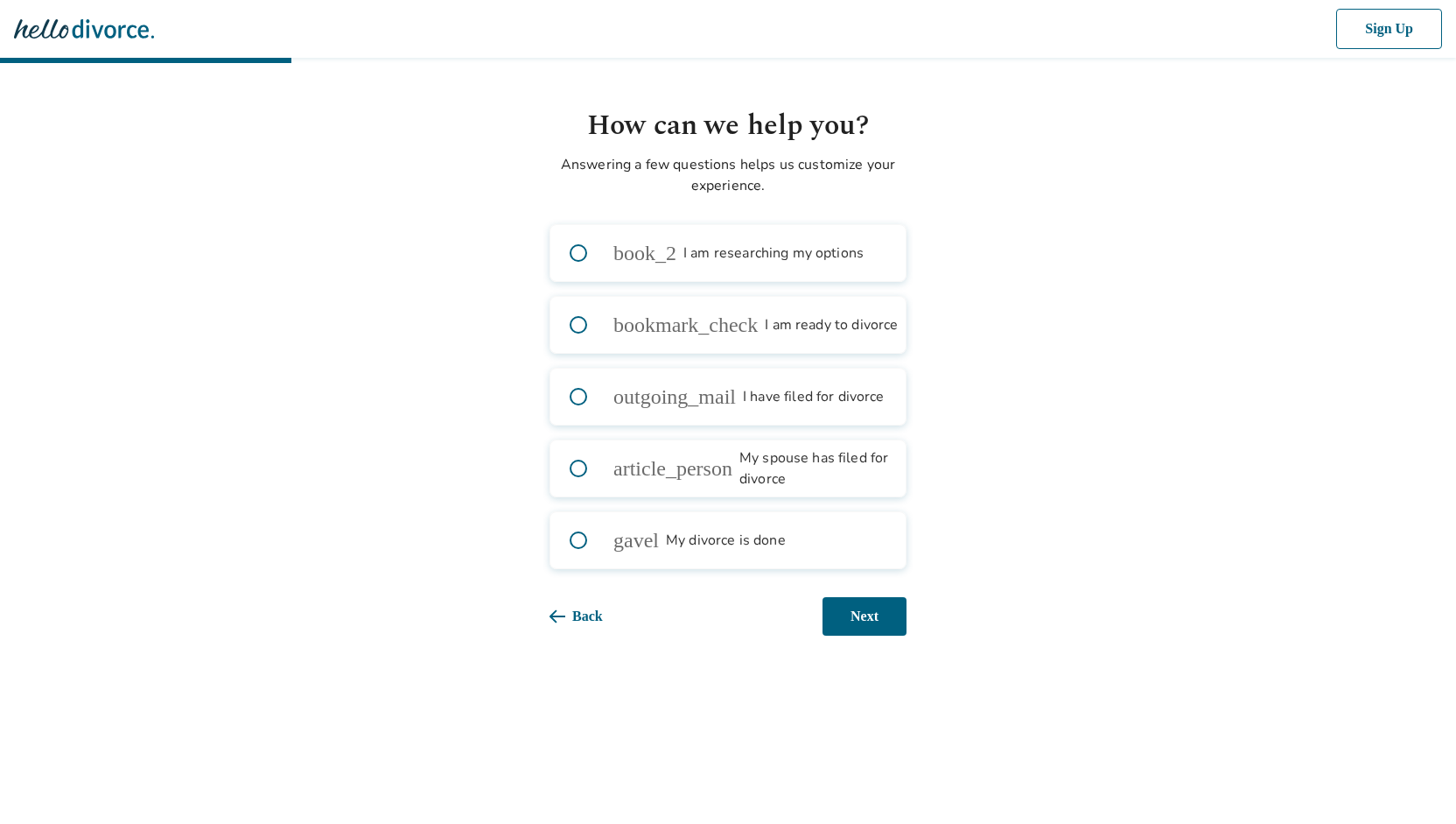  I want to click on span: I have filed for divorce, so click(814, 396).